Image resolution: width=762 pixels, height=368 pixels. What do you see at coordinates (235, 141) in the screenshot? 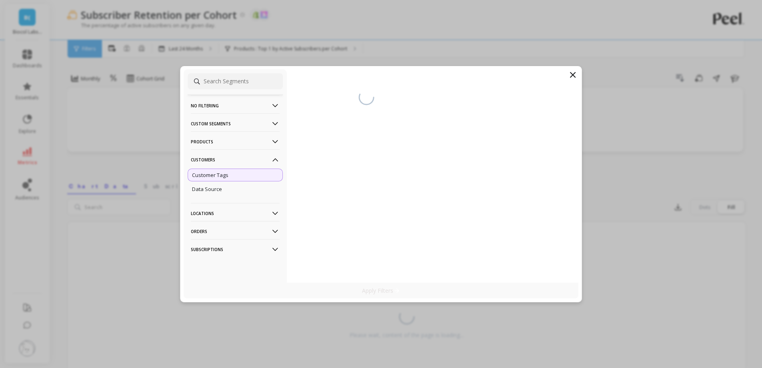
I see `p: Products` at bounding box center [235, 141].